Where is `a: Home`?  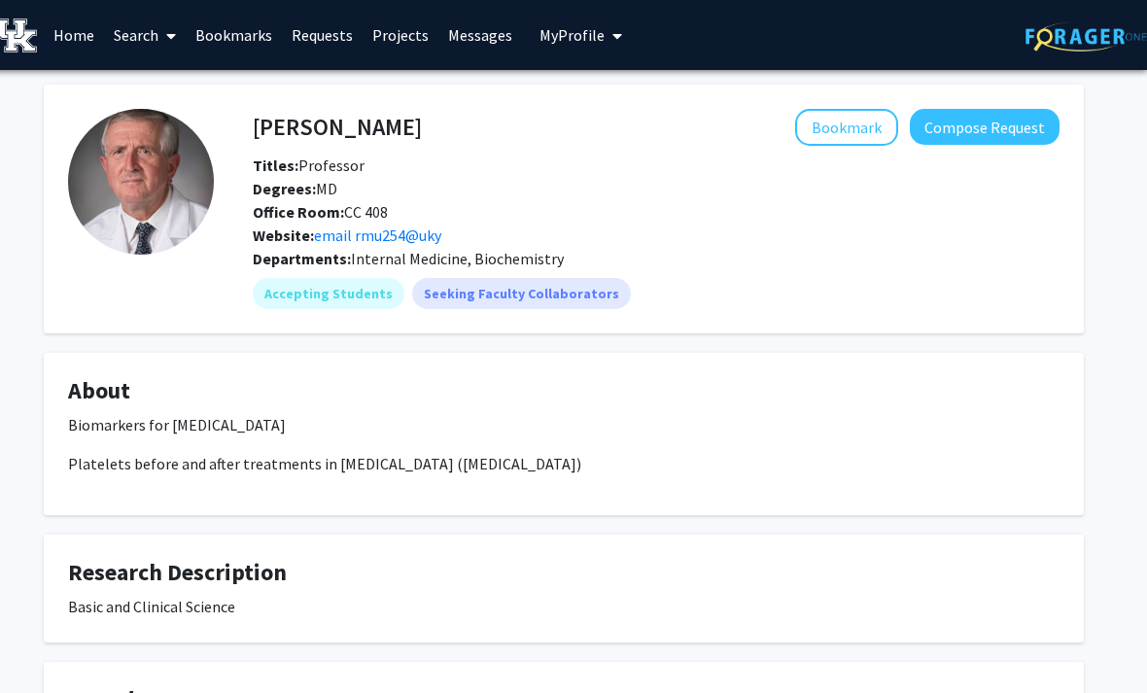 a: Home is located at coordinates (74, 35).